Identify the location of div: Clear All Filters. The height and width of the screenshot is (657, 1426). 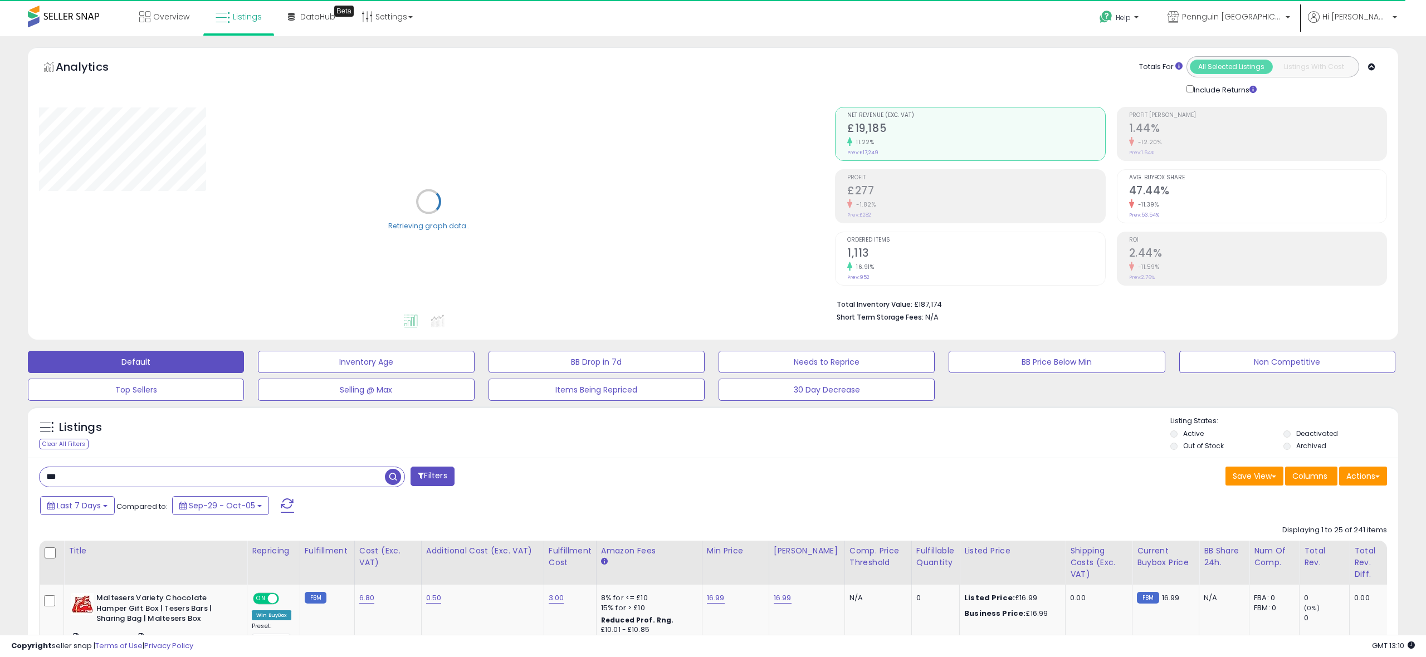
(63, 444).